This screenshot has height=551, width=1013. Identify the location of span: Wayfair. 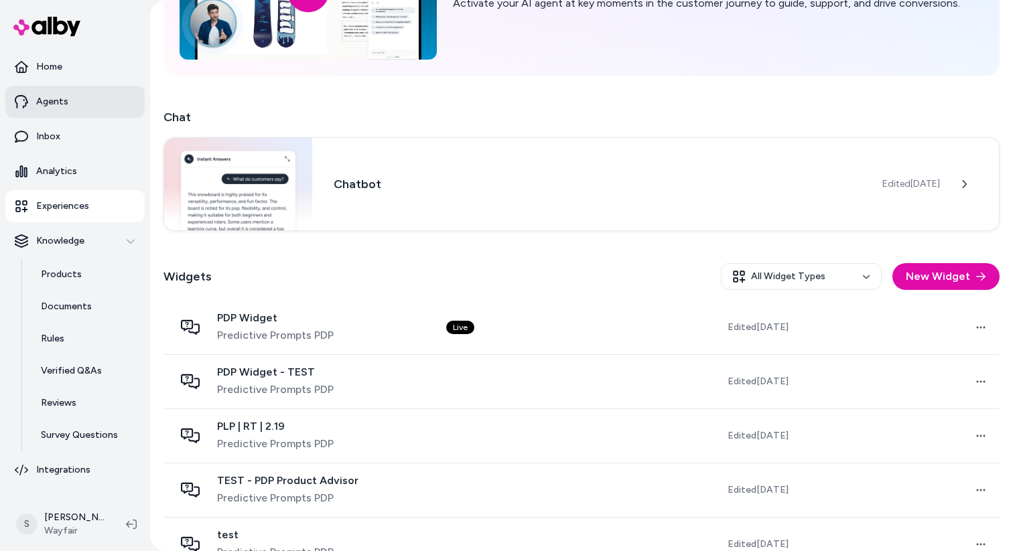
(74, 531).